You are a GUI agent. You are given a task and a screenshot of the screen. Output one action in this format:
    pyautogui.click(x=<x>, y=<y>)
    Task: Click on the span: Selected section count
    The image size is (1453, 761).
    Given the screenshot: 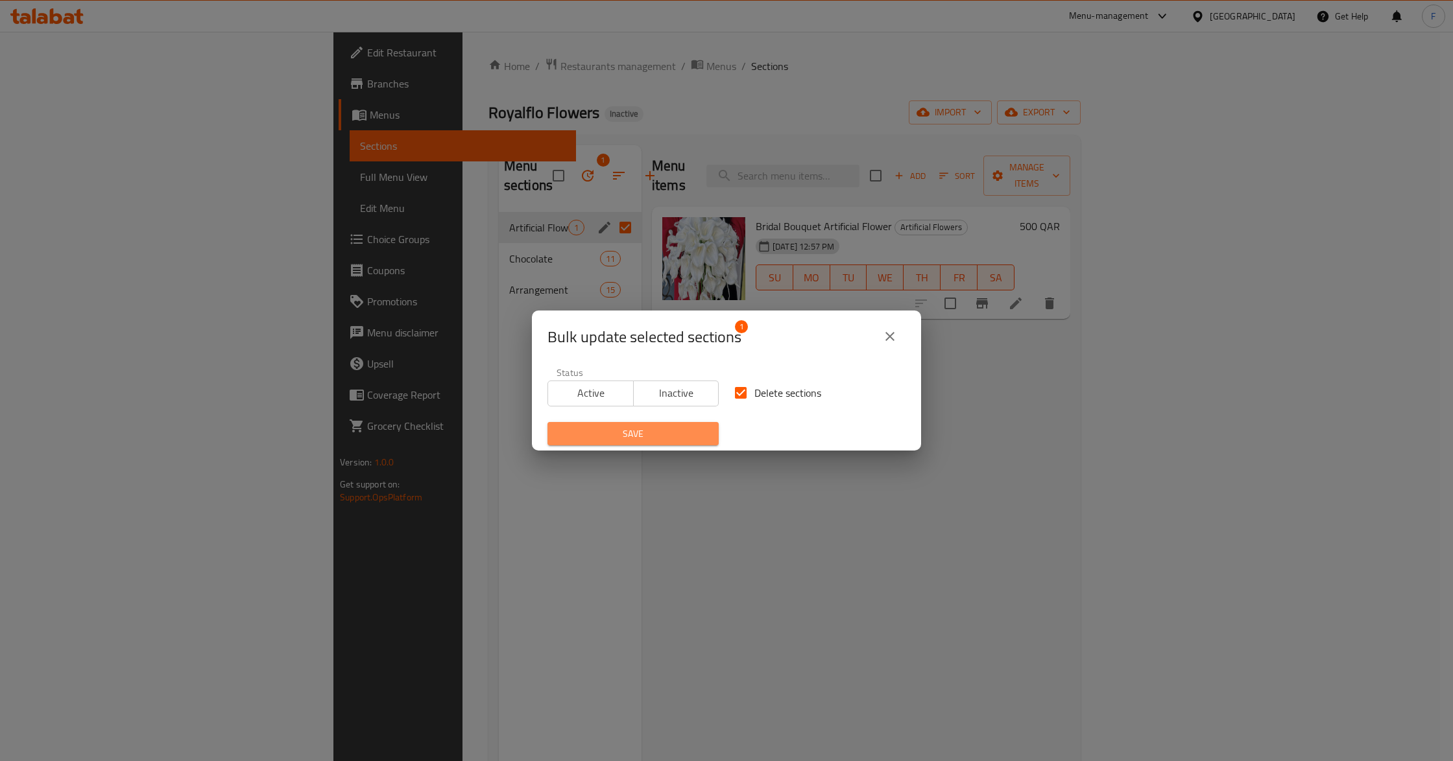 What is the action you would take?
    pyautogui.click(x=644, y=337)
    